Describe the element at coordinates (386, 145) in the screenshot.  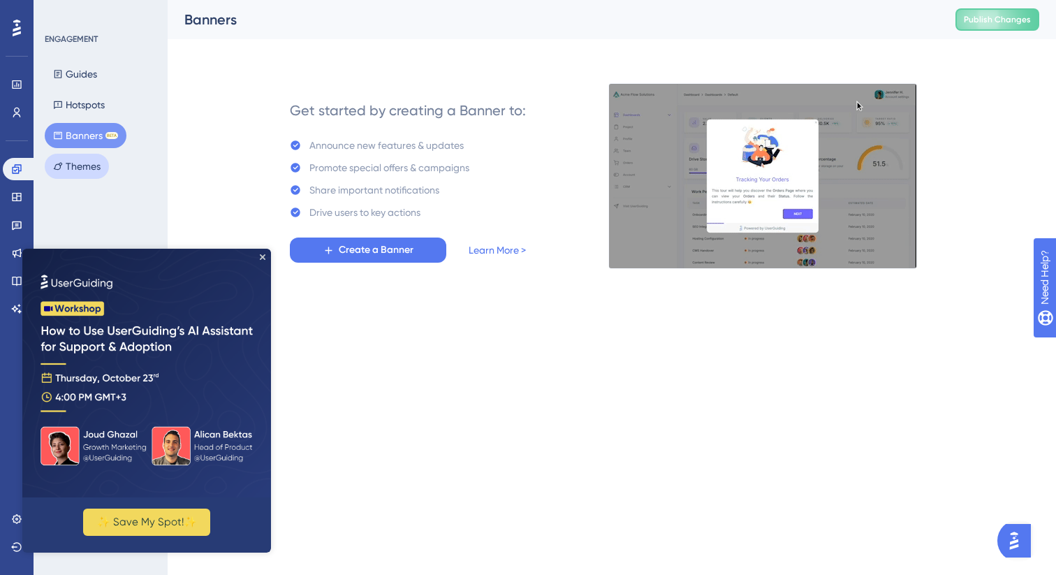
I see `div: Announce new features & updates` at that location.